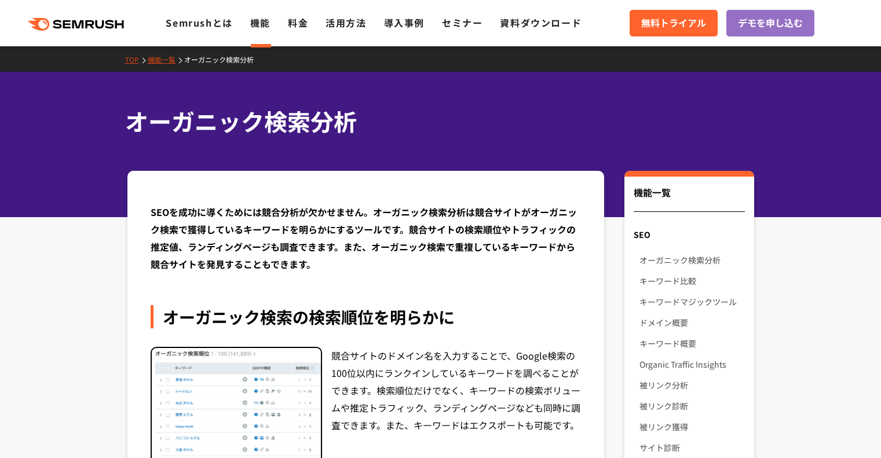 The image size is (881, 458). Describe the element at coordinates (692, 281) in the screenshot. I see `a: キーワード比較` at that location.